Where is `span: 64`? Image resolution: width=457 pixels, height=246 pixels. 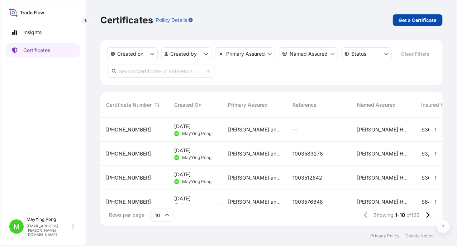
span: 64 is located at coordinates (428, 201).